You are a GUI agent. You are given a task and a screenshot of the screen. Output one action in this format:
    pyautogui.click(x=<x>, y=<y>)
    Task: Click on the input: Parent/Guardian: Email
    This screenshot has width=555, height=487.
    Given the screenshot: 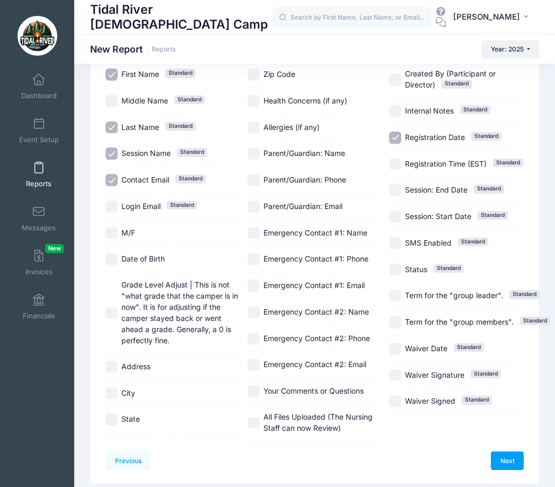 What is the action you would take?
    pyautogui.click(x=253, y=206)
    